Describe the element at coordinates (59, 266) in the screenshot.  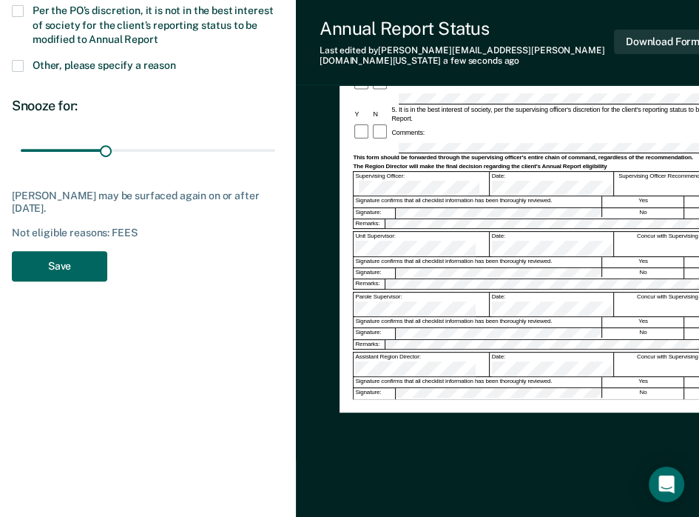
I see `button: Save` at that location.